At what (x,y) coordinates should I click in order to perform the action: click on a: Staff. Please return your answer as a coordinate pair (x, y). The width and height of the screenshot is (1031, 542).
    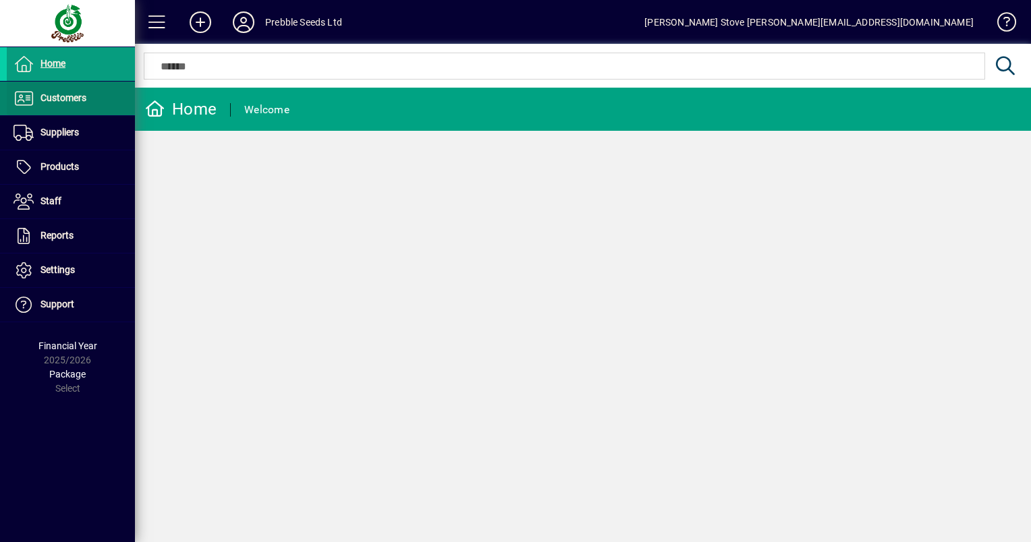
    Looking at the image, I should click on (71, 202).